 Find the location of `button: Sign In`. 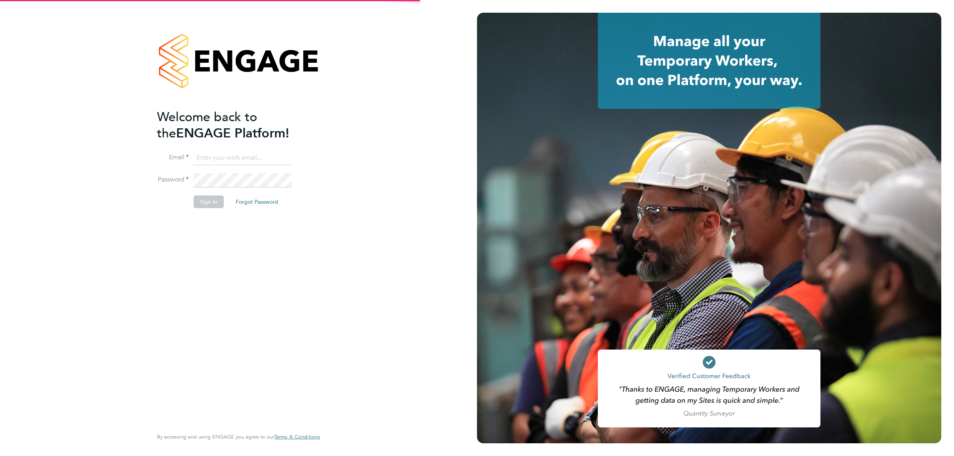

button: Sign In is located at coordinates (209, 202).